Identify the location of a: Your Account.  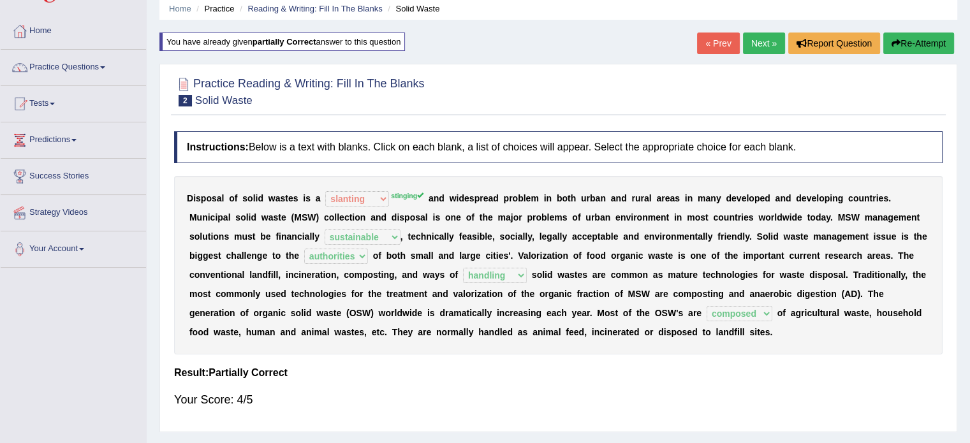
(73, 248).